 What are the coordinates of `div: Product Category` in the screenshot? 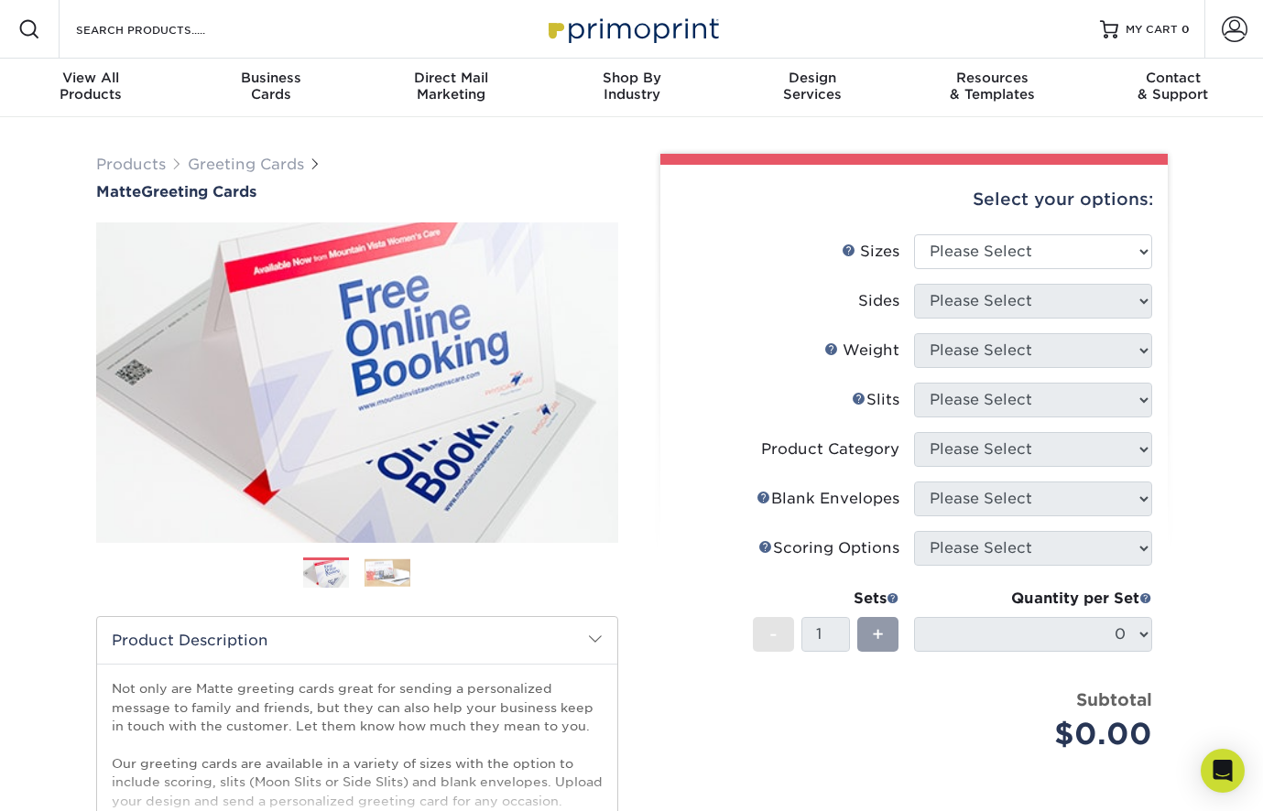 It's located at (829, 450).